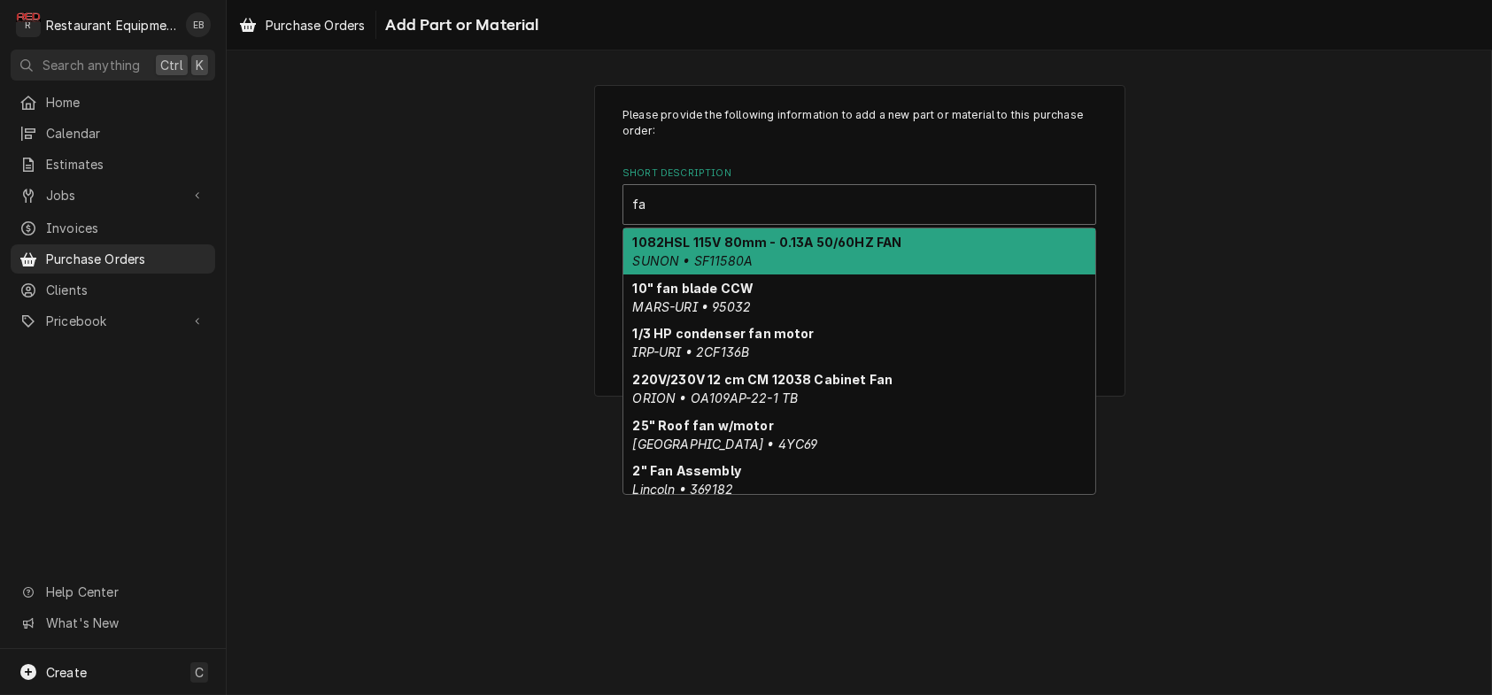 This screenshot has height=695, width=1492. What do you see at coordinates (126, 102) in the screenshot?
I see `span: Home` at bounding box center [126, 102].